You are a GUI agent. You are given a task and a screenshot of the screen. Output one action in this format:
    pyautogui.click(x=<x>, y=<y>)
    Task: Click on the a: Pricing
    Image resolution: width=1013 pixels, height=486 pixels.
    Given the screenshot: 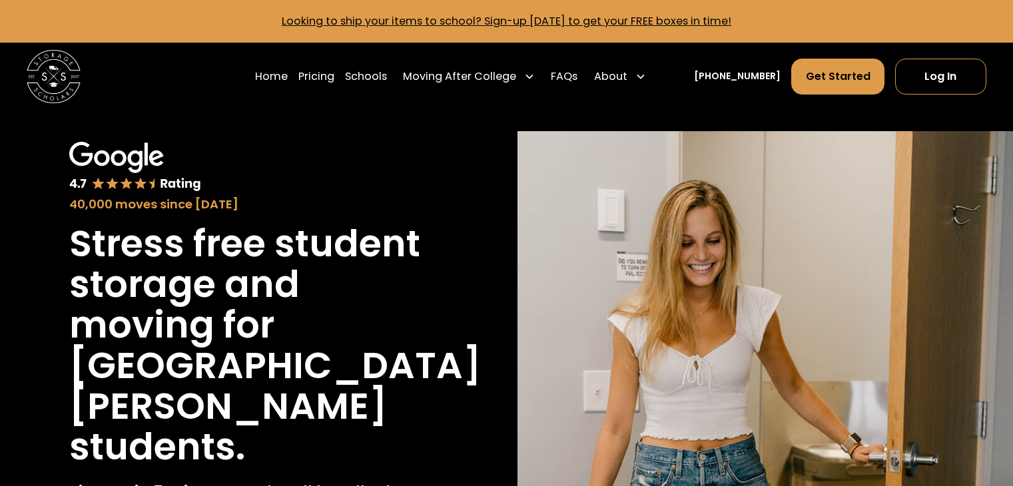 What is the action you would take?
    pyautogui.click(x=316, y=77)
    